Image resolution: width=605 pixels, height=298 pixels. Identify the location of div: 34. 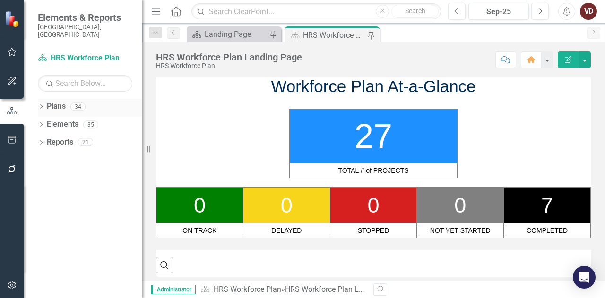
(78, 106).